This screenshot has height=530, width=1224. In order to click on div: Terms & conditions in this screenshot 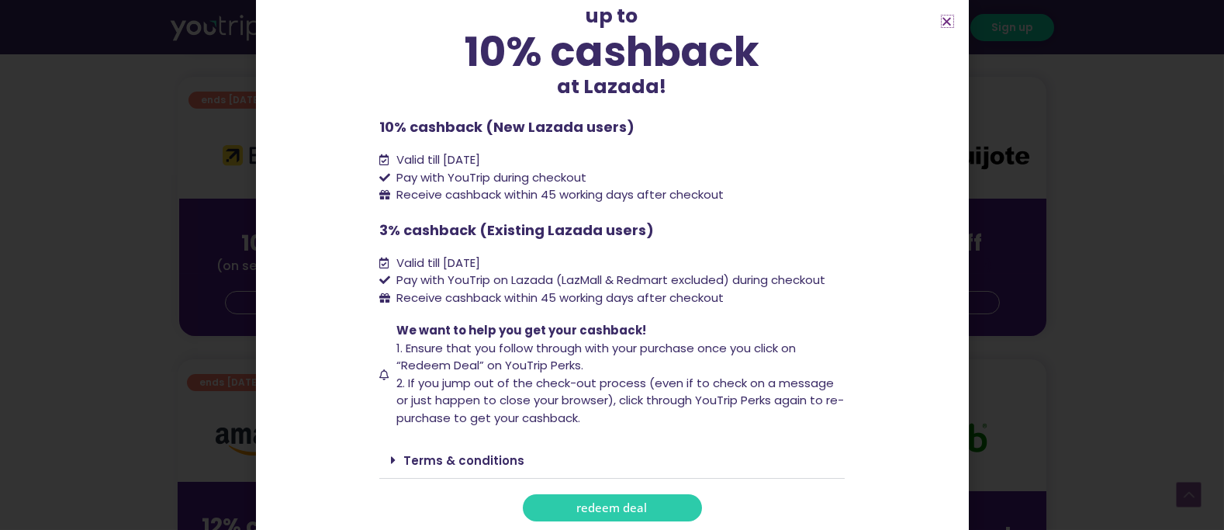, I will do `click(612, 460)`.